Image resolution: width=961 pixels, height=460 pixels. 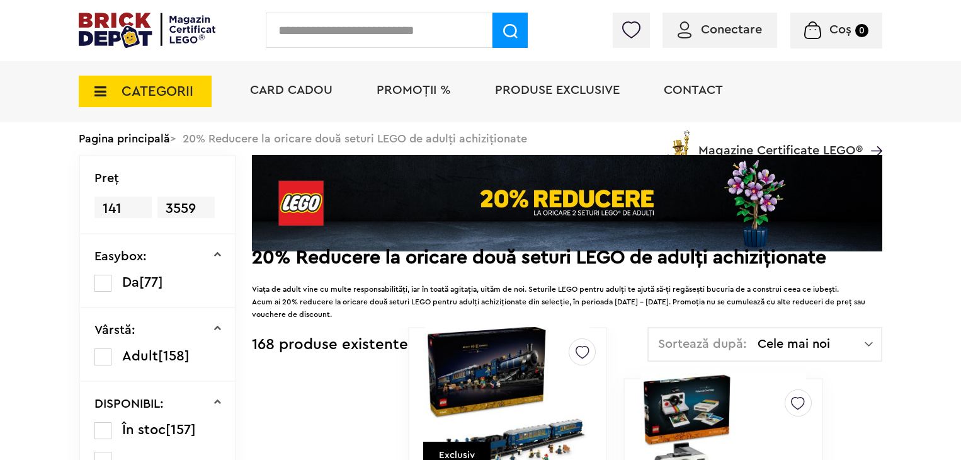 I want to click on img: Landing page banner, so click(x=567, y=203).